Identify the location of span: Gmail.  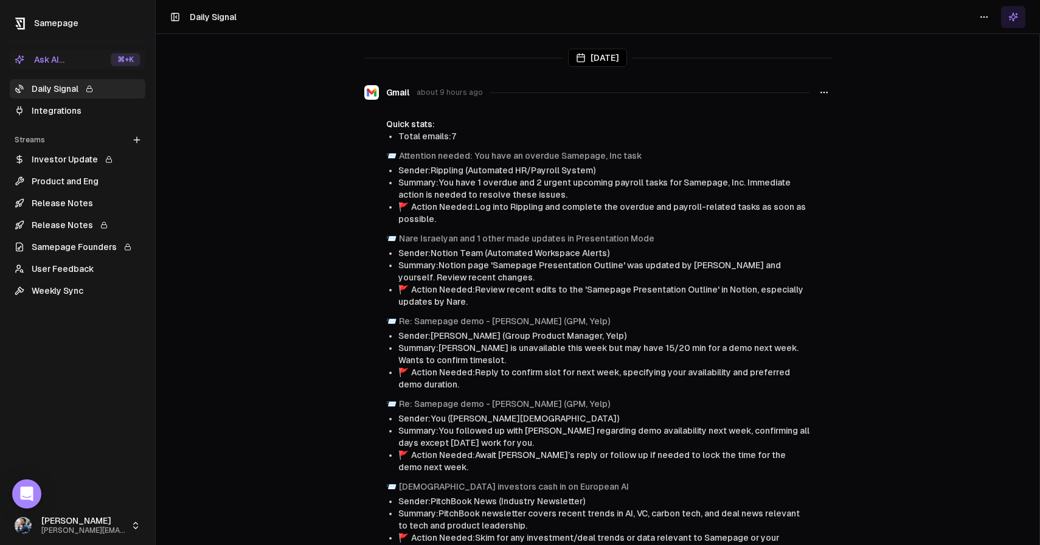
(398, 92).